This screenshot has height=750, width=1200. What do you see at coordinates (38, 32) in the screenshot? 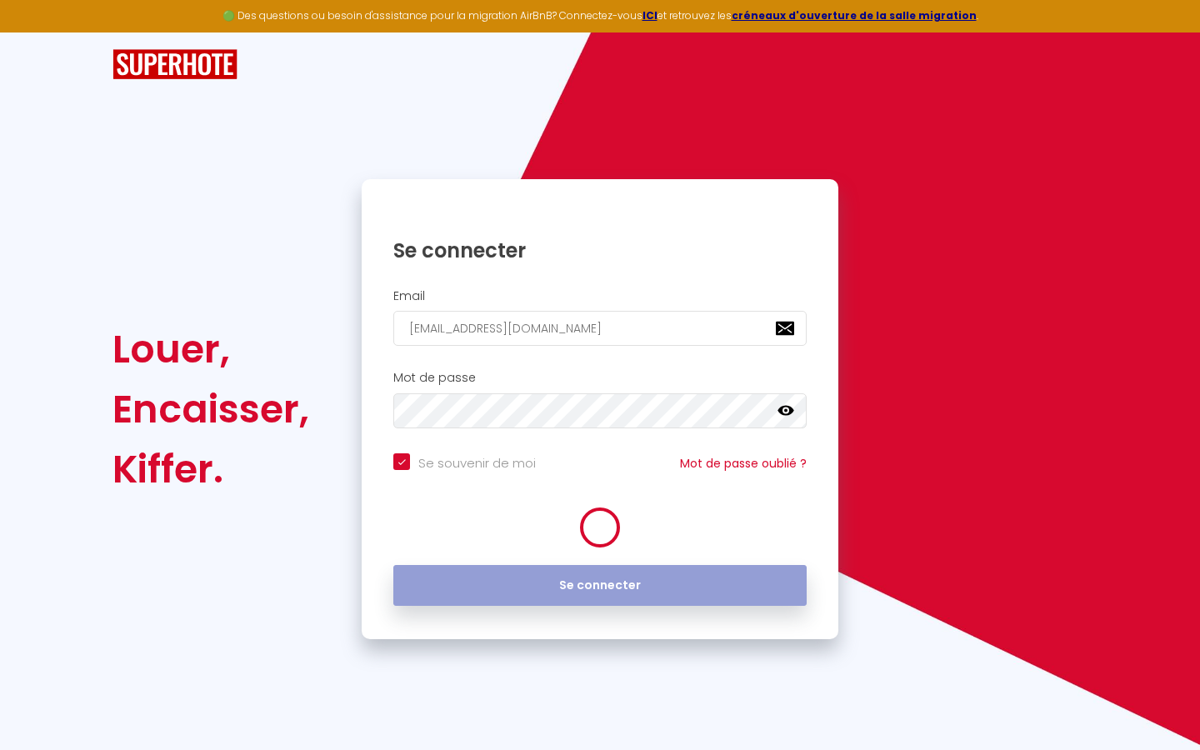
I see `button: Ouvrir le widget de chat LiveChat` at bounding box center [38, 32].